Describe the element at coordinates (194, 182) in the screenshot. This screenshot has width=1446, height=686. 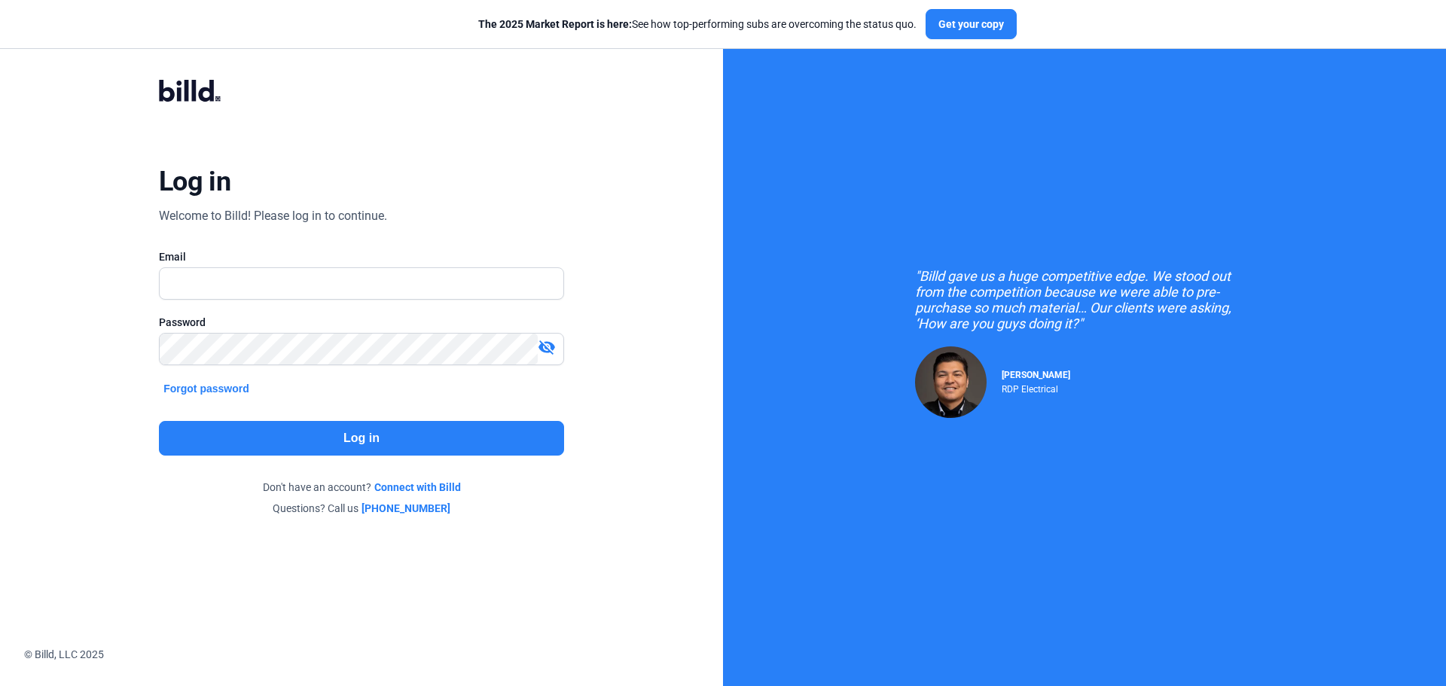
I see `div: Log in` at that location.